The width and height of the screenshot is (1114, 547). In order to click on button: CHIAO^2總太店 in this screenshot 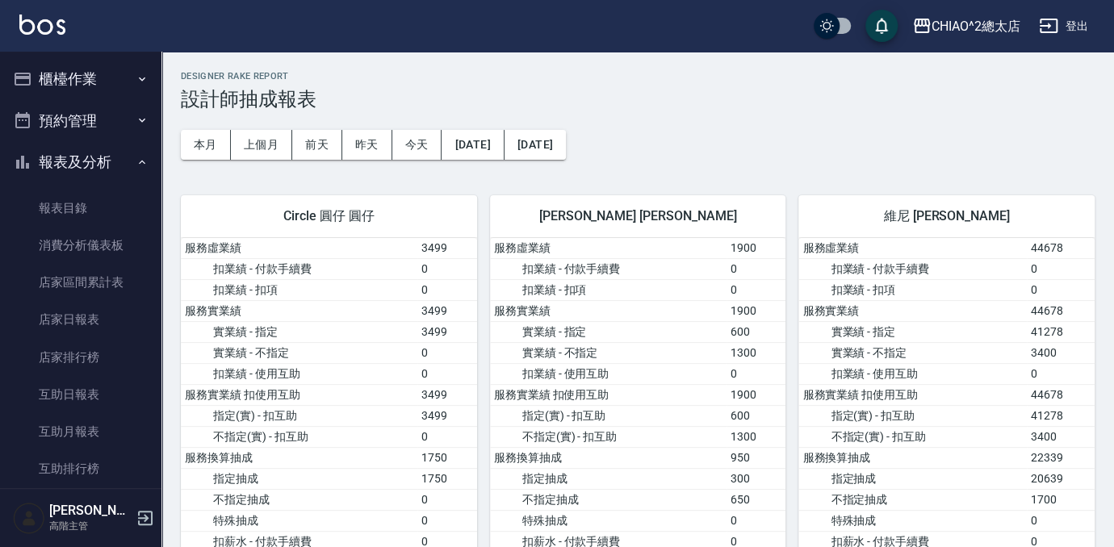, I will do `click(966, 26)`.